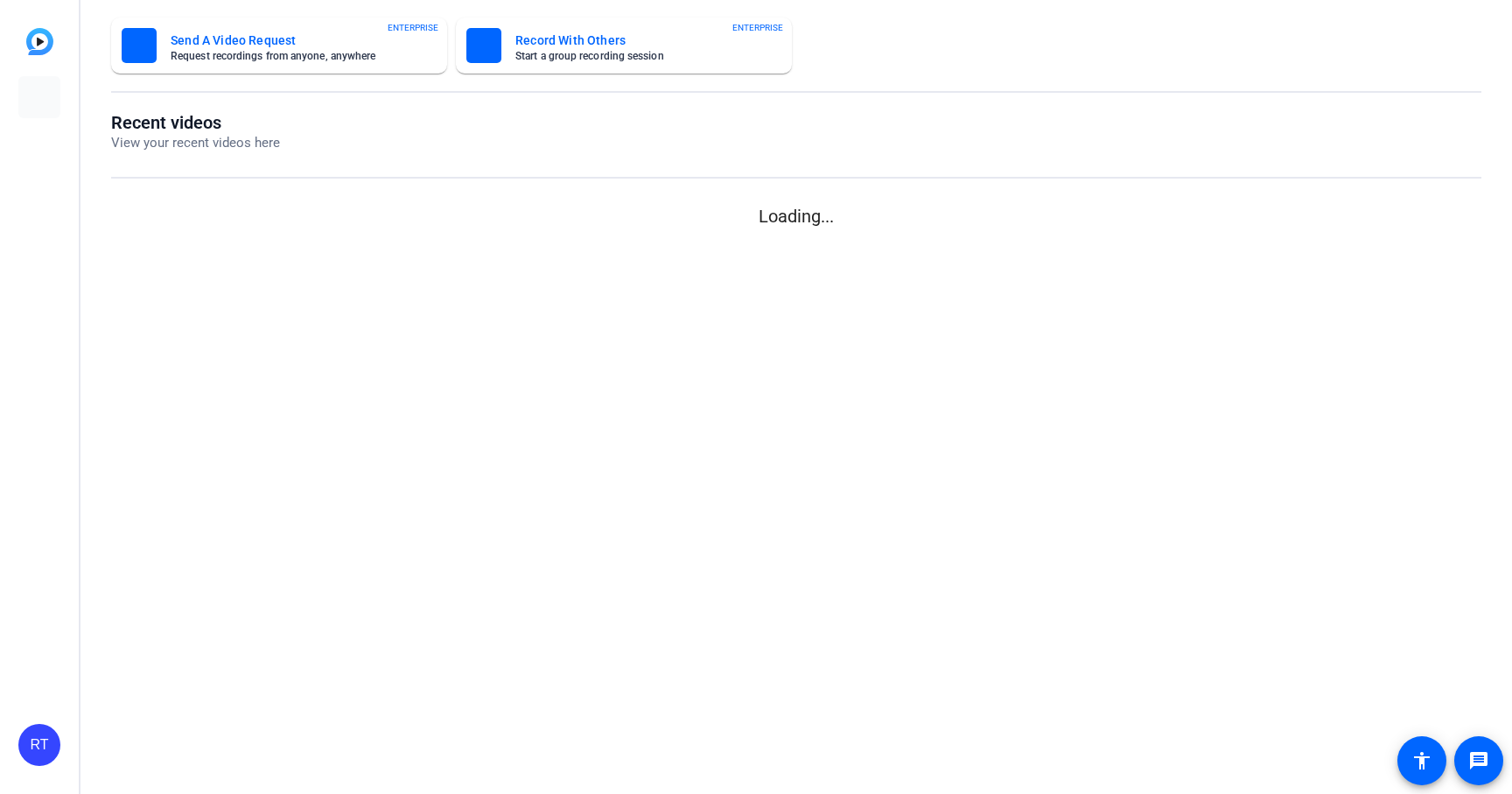 The height and width of the screenshot is (794, 1512). What do you see at coordinates (290, 56) in the screenshot?
I see `mat-card-subtitle: Request recordings from anyone, anywhere` at bounding box center [290, 56].